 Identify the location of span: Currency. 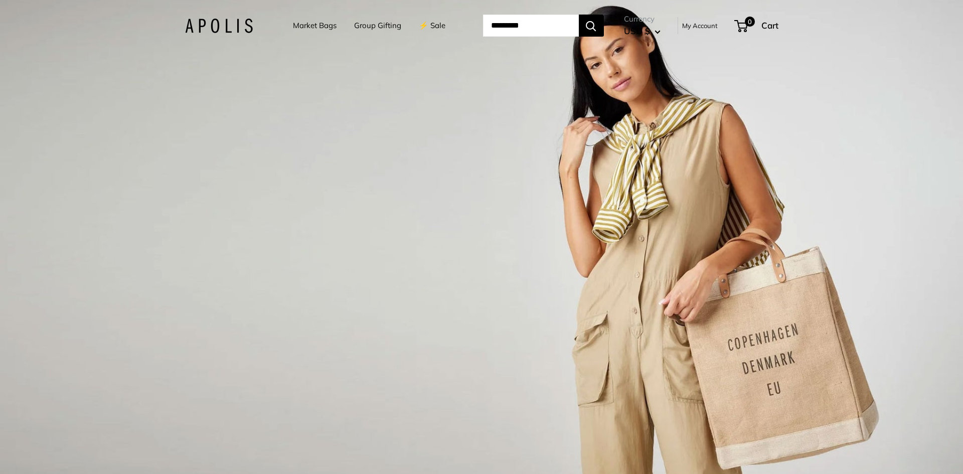
(642, 19).